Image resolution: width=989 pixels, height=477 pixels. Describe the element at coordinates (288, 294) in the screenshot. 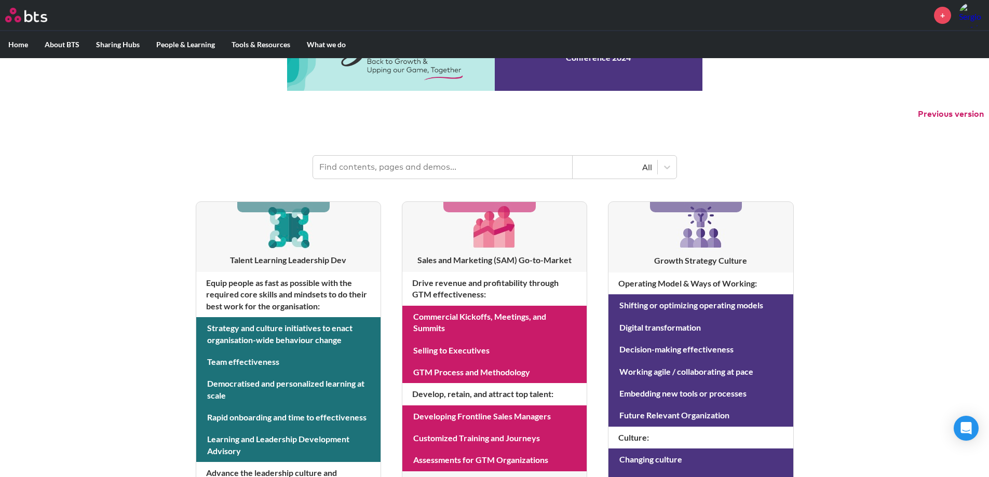

I see `h4: Equip people as fast as possible with the required core skills and mindsets to do their best work...` at that location.